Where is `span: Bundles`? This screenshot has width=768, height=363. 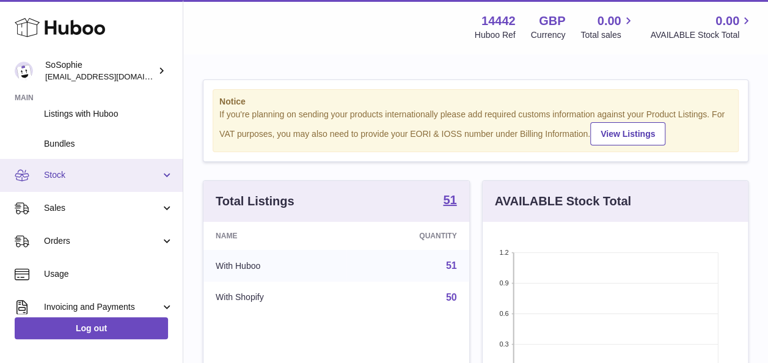 span: Bundles is located at coordinates (109, 144).